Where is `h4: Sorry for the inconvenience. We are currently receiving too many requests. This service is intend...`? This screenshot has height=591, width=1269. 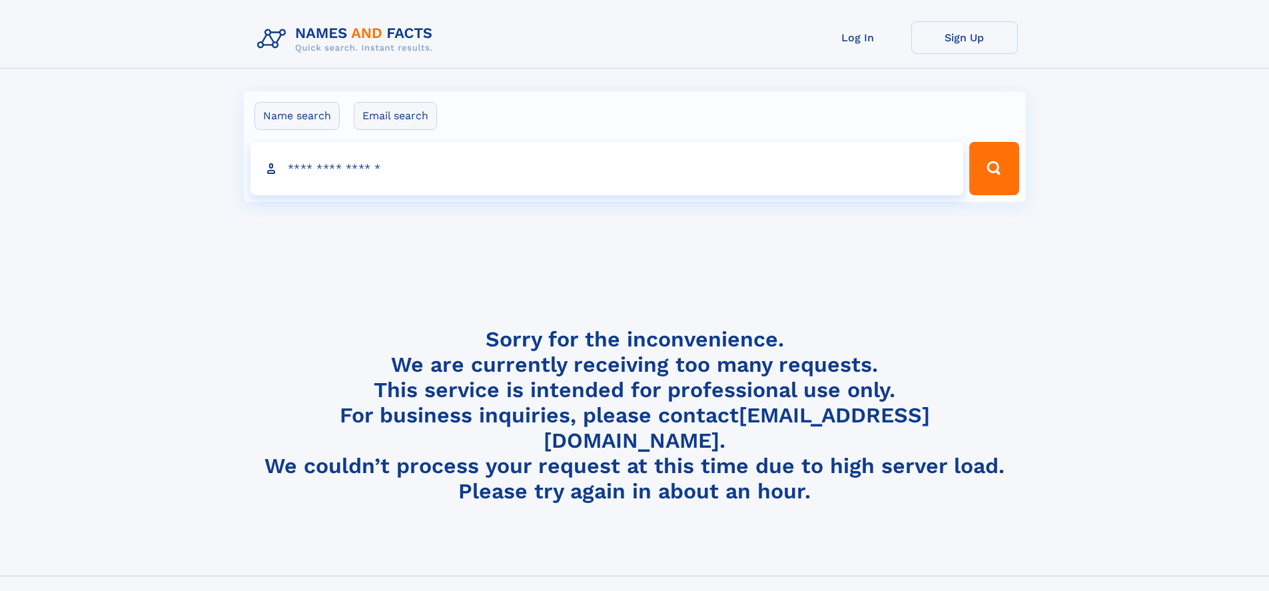
h4: Sorry for the inconvenience. We are currently receiving too many requests. This service is intend... is located at coordinates (635, 415).